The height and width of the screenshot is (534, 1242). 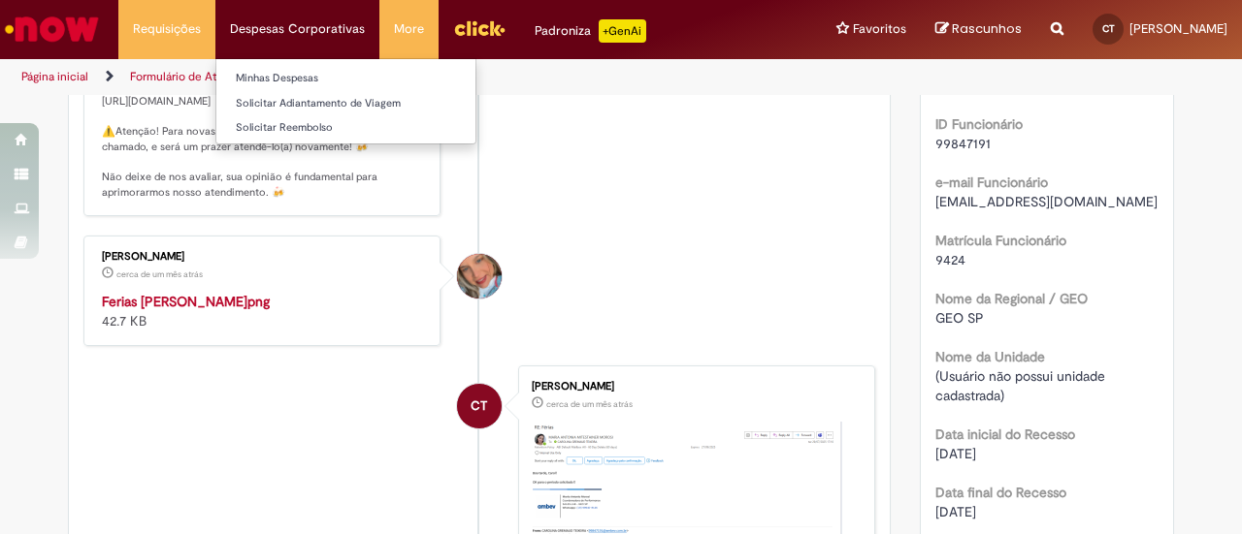 I want to click on span: (Usuário não possui unidade cadastrada), so click(x=1021, y=386).